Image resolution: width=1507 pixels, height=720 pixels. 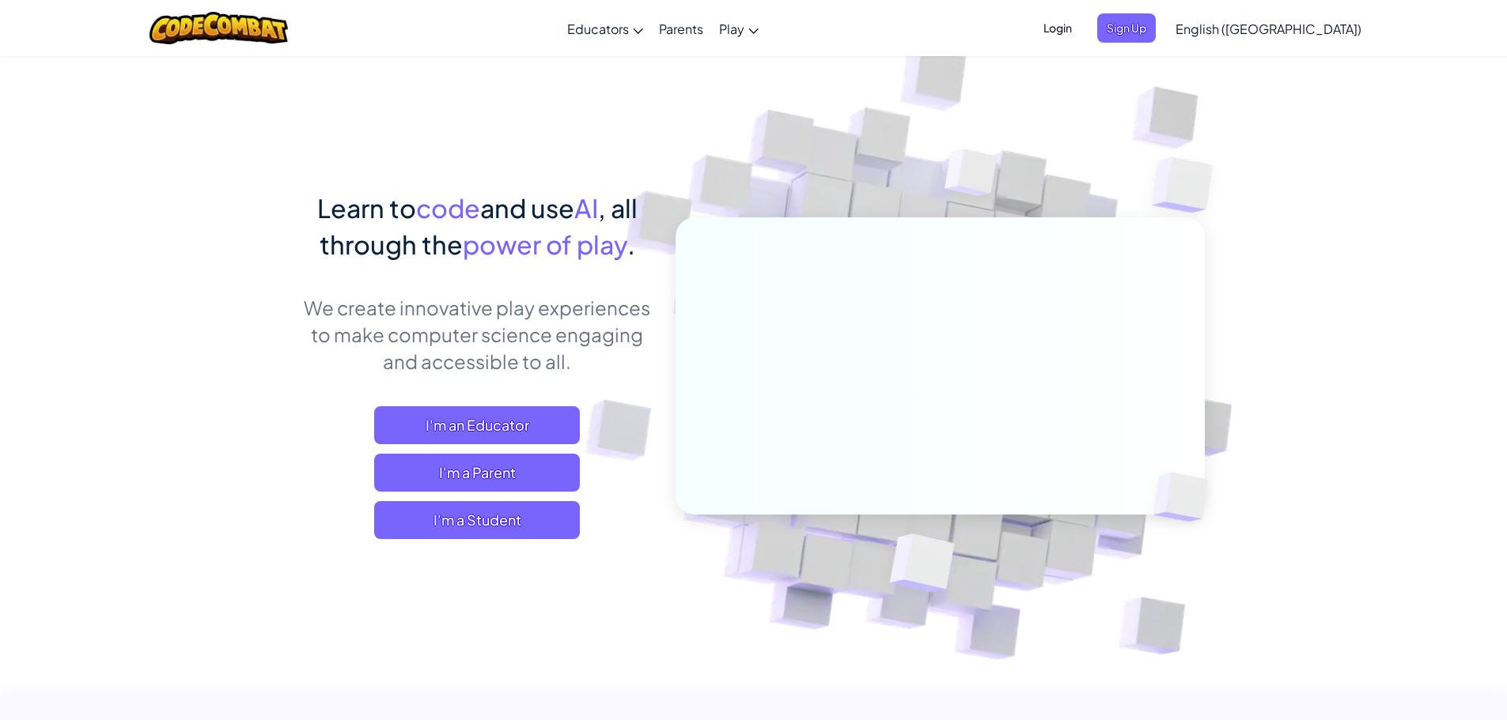 What do you see at coordinates (477, 473) in the screenshot?
I see `span: I'm a Parent` at bounding box center [477, 473].